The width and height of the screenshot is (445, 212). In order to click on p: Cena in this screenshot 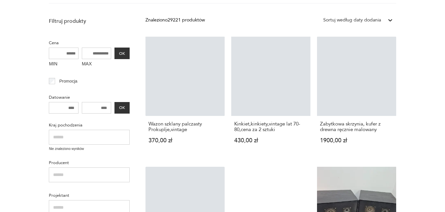, I will do `click(89, 43)`.